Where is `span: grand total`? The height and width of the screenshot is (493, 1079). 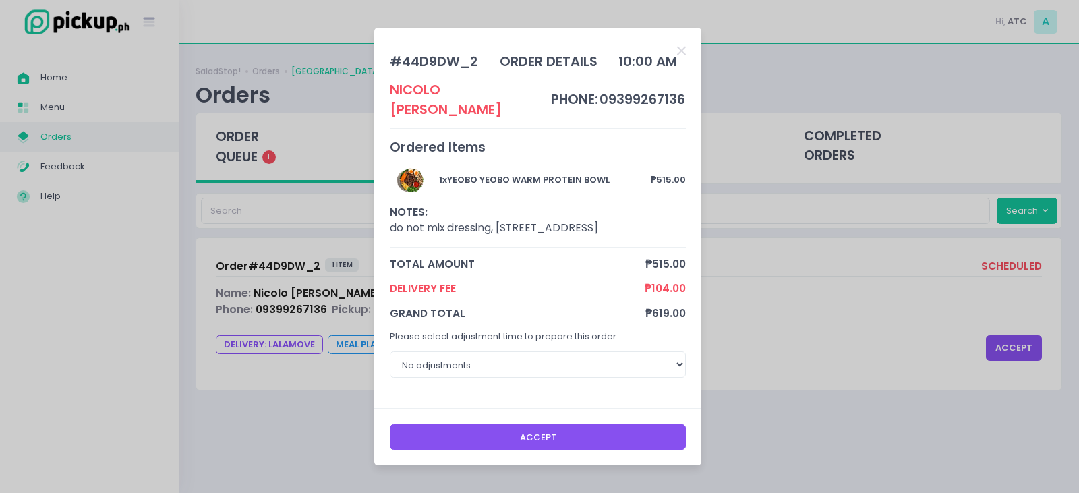
span: grand total is located at coordinates (518, 313).